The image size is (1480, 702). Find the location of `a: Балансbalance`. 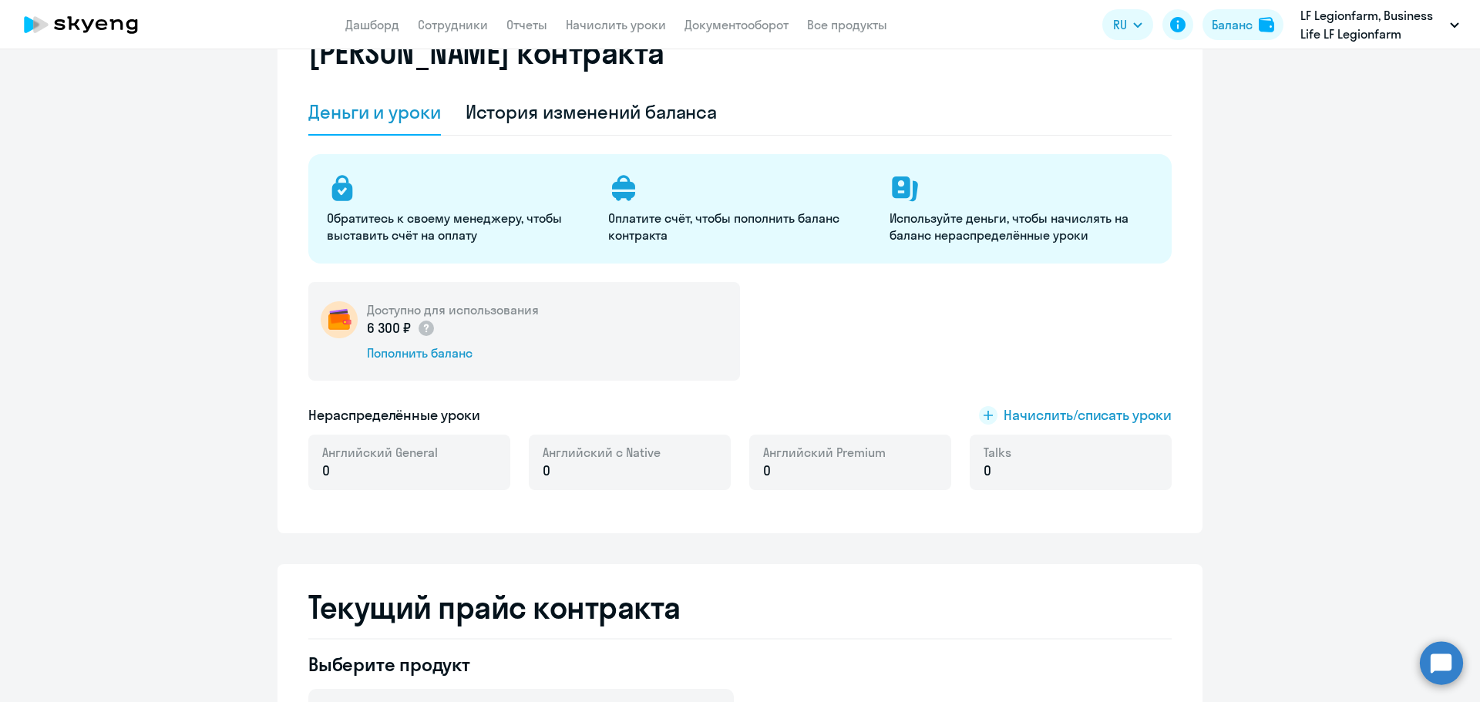

a: Балансbalance is located at coordinates (1243, 25).